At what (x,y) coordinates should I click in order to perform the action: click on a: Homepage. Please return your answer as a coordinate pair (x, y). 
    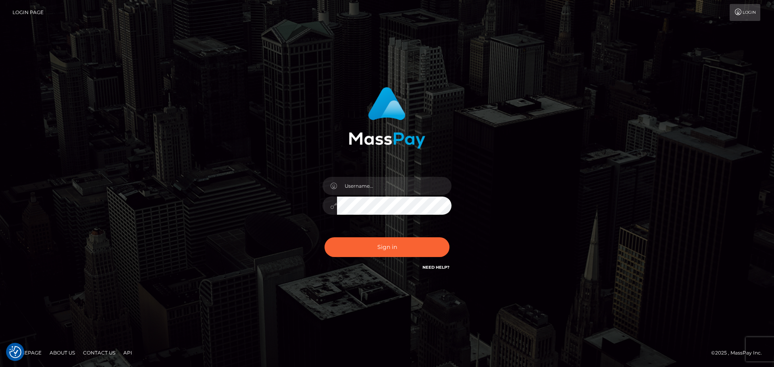
    Looking at the image, I should click on (27, 353).